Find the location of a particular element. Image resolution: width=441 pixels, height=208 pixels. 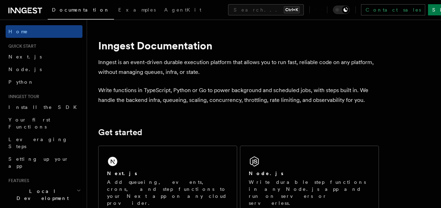

a: Get started is located at coordinates (120, 133).